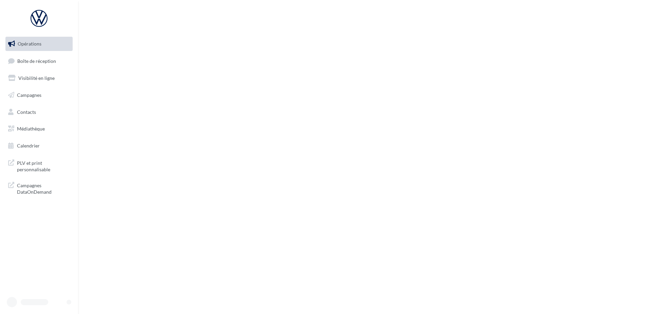  Describe the element at coordinates (39, 146) in the screenshot. I see `a: Calendrier` at that location.